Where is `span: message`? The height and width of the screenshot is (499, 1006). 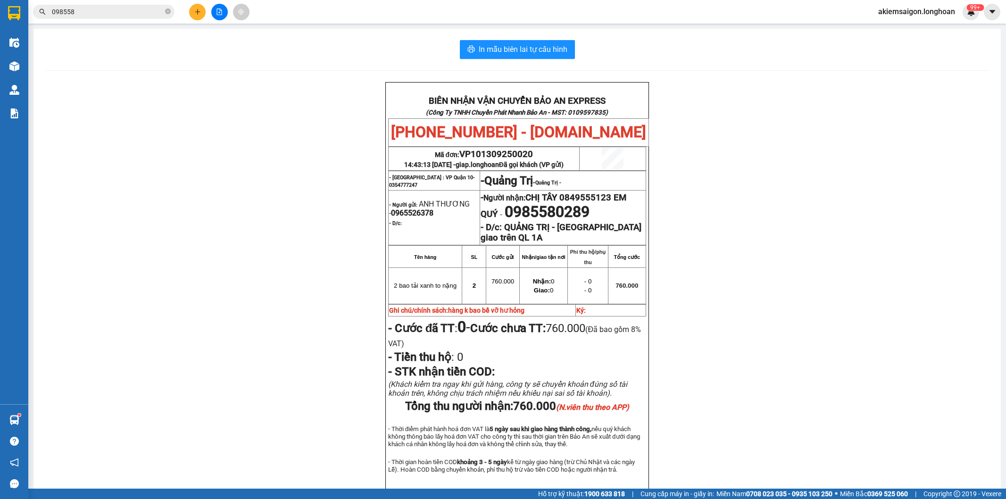
span: message is located at coordinates (14, 483).